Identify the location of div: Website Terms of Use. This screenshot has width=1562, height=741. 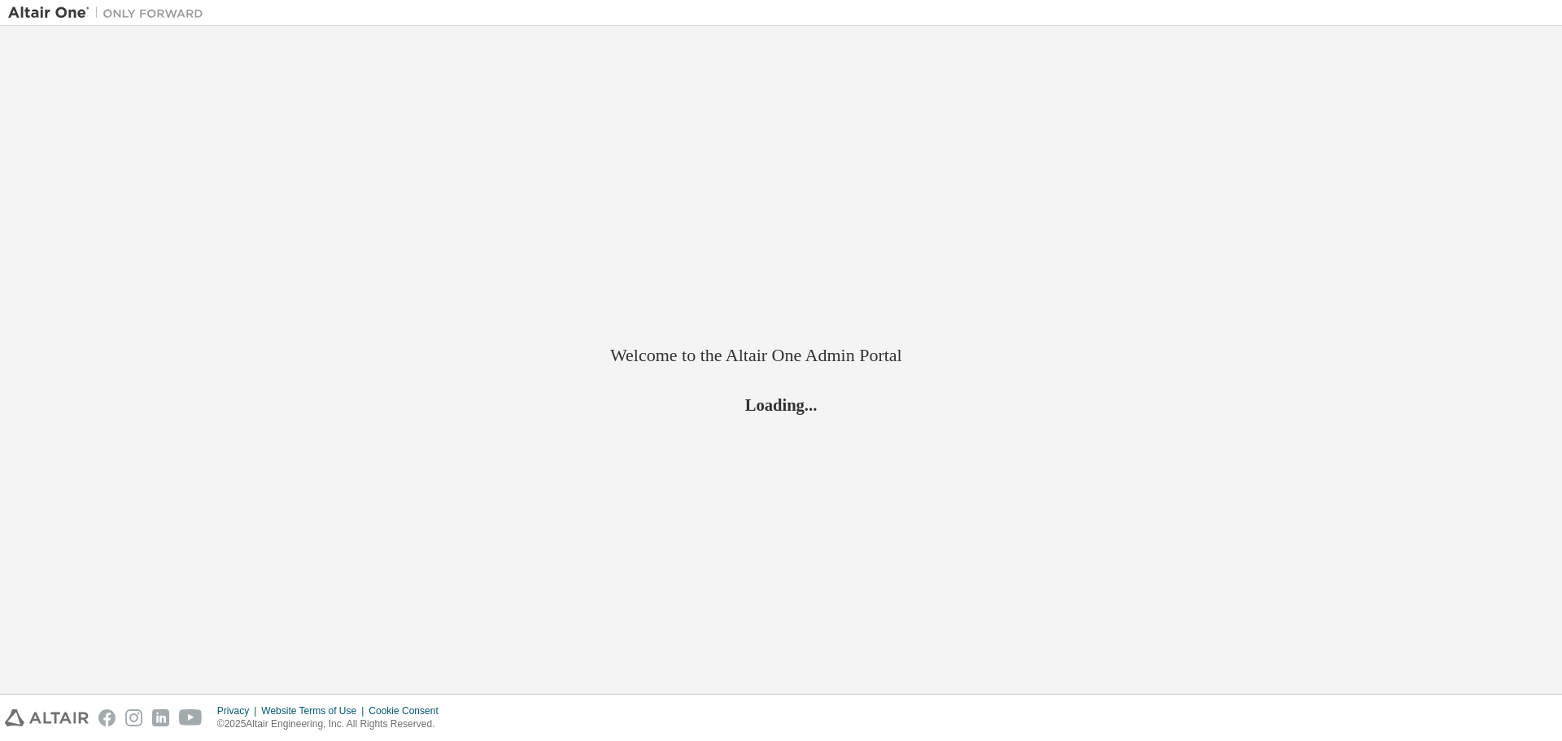
(315, 711).